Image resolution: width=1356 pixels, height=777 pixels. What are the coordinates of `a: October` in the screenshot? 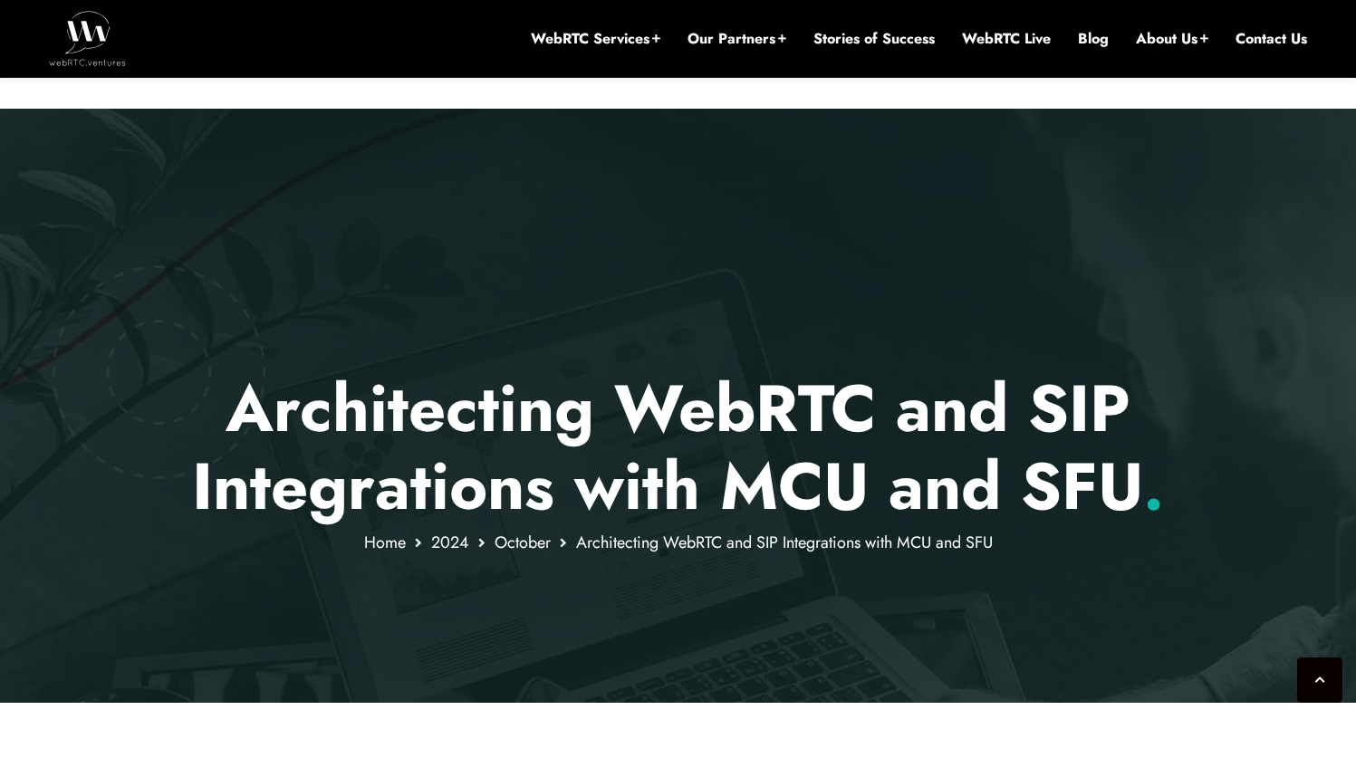 It's located at (523, 543).